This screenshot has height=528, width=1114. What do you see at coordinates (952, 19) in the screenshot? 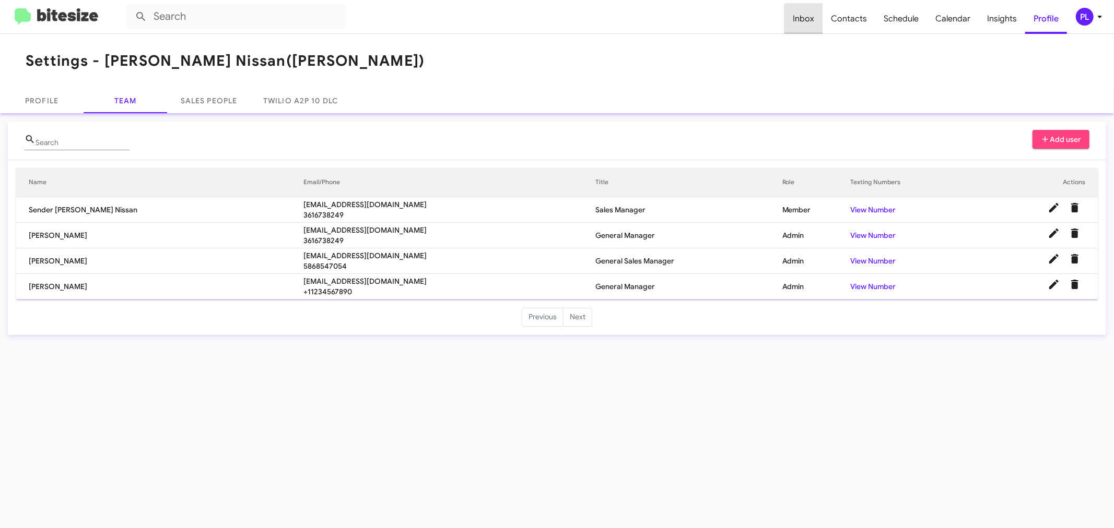
I see `a: Calendar` at bounding box center [952, 19].